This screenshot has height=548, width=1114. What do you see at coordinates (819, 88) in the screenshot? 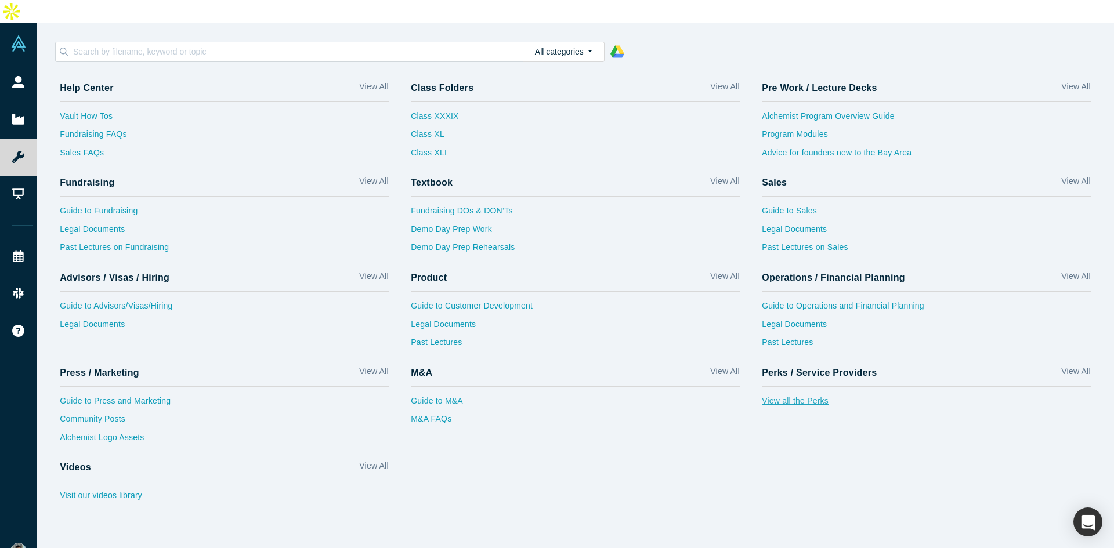
I see `h4: Pre Work / Lecture Decks` at bounding box center [819, 88].